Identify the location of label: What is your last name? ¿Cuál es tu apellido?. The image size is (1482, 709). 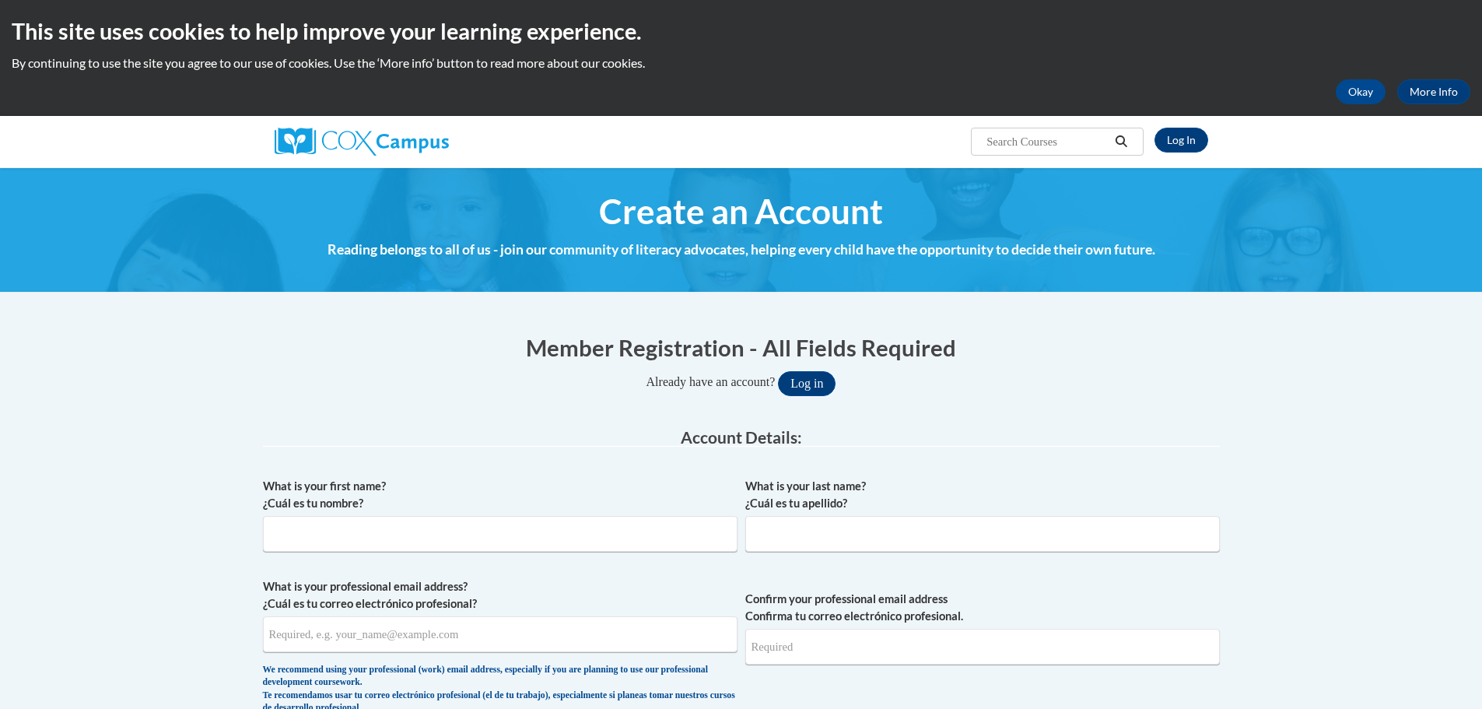
(983, 495).